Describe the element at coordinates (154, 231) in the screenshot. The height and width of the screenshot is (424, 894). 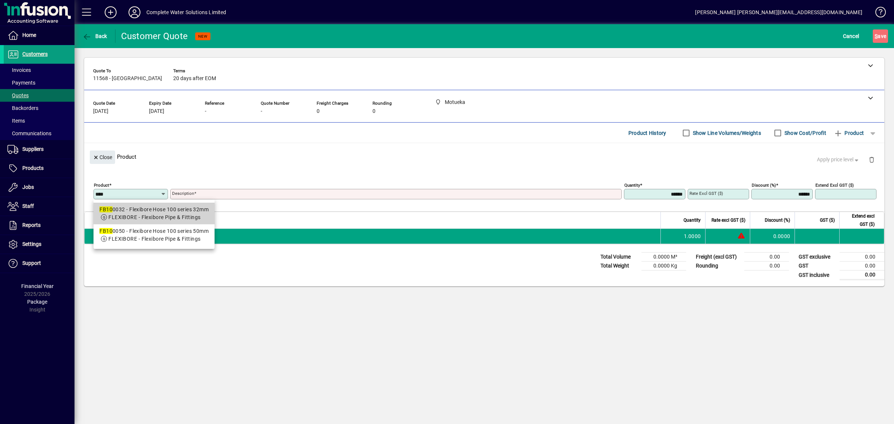
I see `div: 0050 - Flexibore Hose 100 series 50mm` at that location.